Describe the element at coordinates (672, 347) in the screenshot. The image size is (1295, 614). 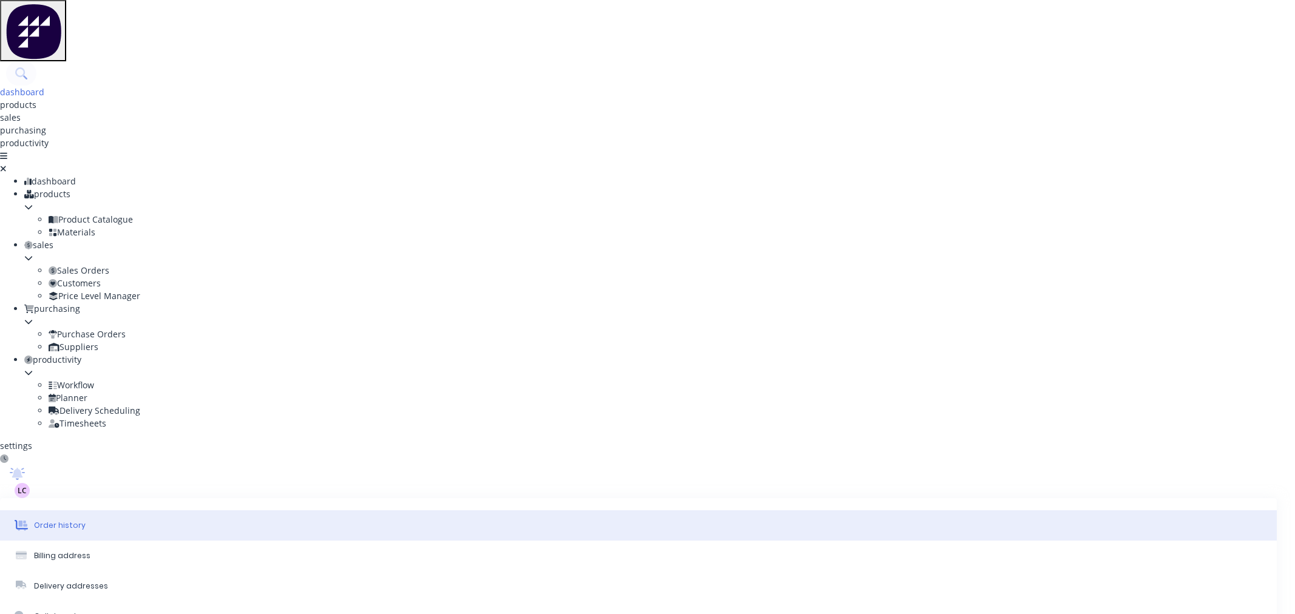
I see `div: Suppliers` at that location.